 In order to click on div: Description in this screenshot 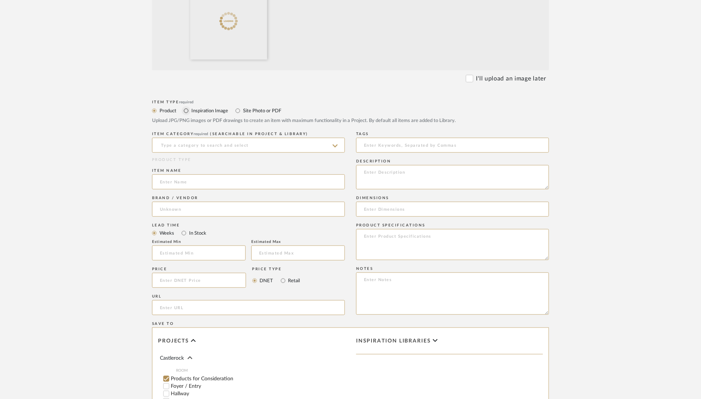, I will do `click(452, 161)`.